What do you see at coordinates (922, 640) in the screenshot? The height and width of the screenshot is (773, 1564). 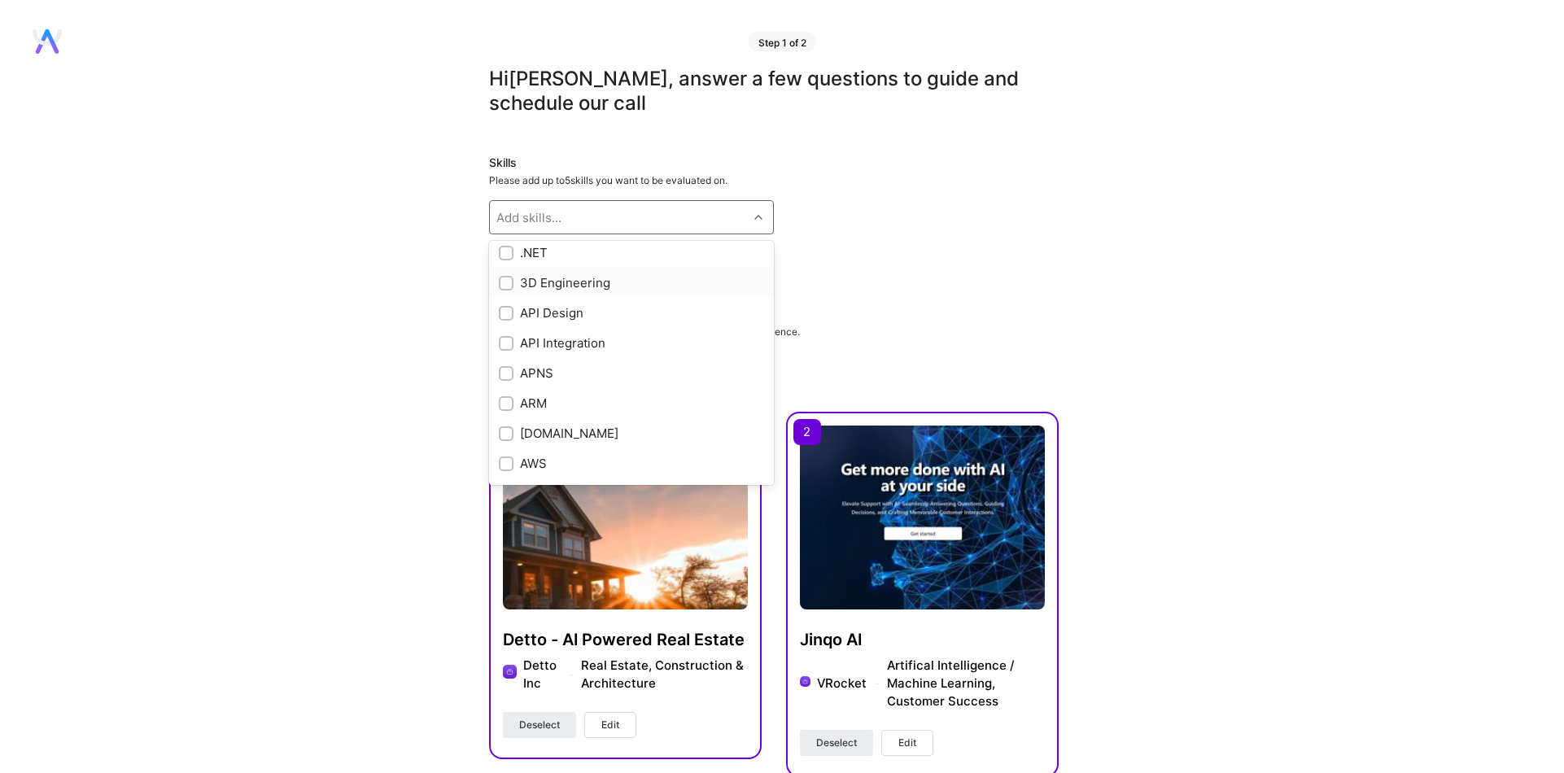 I see `h4: Jinqo AI` at bounding box center [922, 640].